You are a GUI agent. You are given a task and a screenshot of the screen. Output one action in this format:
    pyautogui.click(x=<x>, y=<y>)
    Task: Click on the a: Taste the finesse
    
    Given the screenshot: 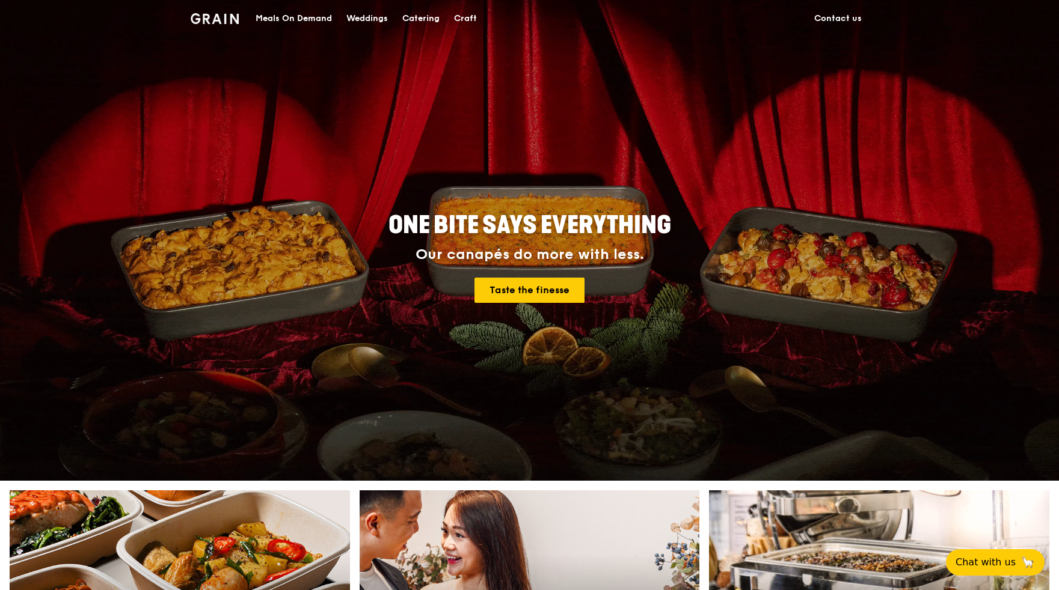 What is the action you would take?
    pyautogui.click(x=529, y=290)
    